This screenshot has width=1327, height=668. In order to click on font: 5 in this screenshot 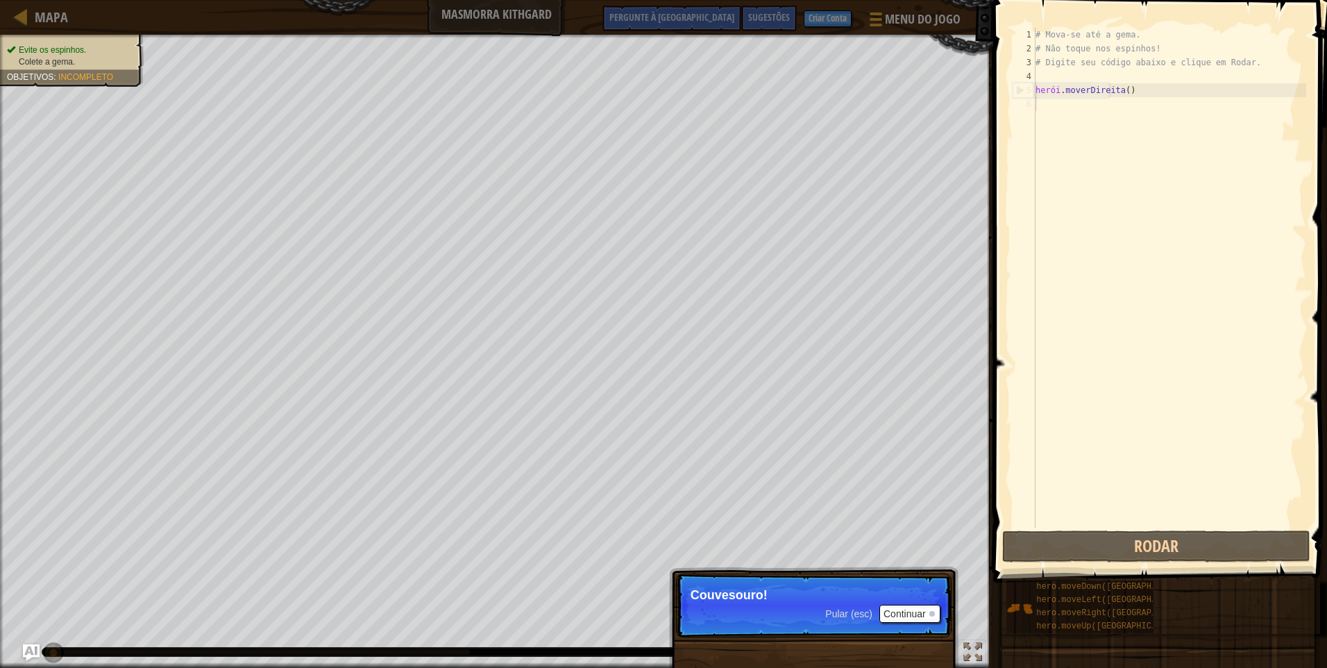, I will do `click(1029, 90)`.